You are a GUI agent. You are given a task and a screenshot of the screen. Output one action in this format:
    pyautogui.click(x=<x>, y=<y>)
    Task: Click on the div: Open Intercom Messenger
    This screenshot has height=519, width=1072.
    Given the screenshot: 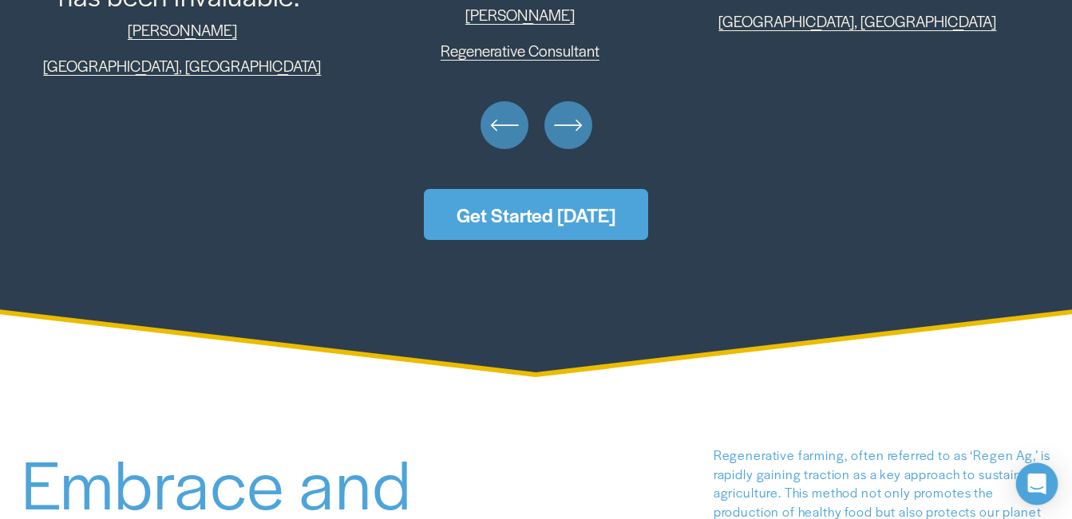 What is the action you would take?
    pyautogui.click(x=1037, y=484)
    